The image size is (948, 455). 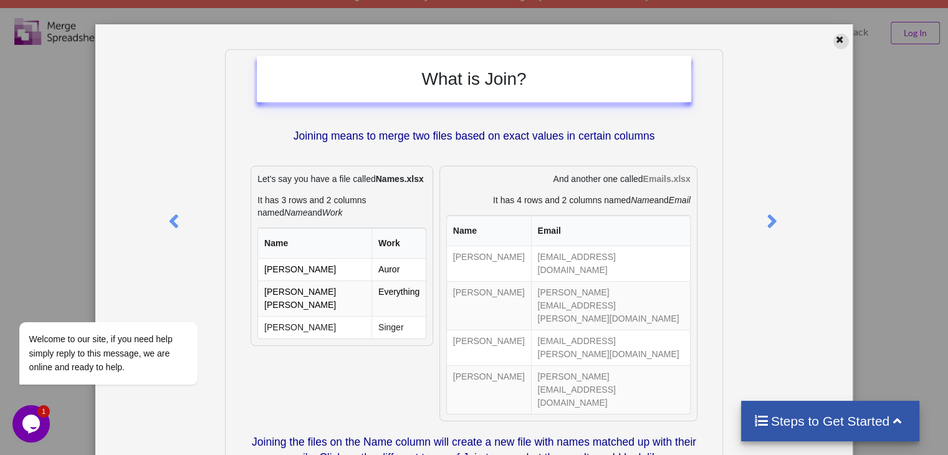 What do you see at coordinates (341, 206) in the screenshot?
I see `p: It has 3 rows and 2 columns named and` at bounding box center [341, 206].